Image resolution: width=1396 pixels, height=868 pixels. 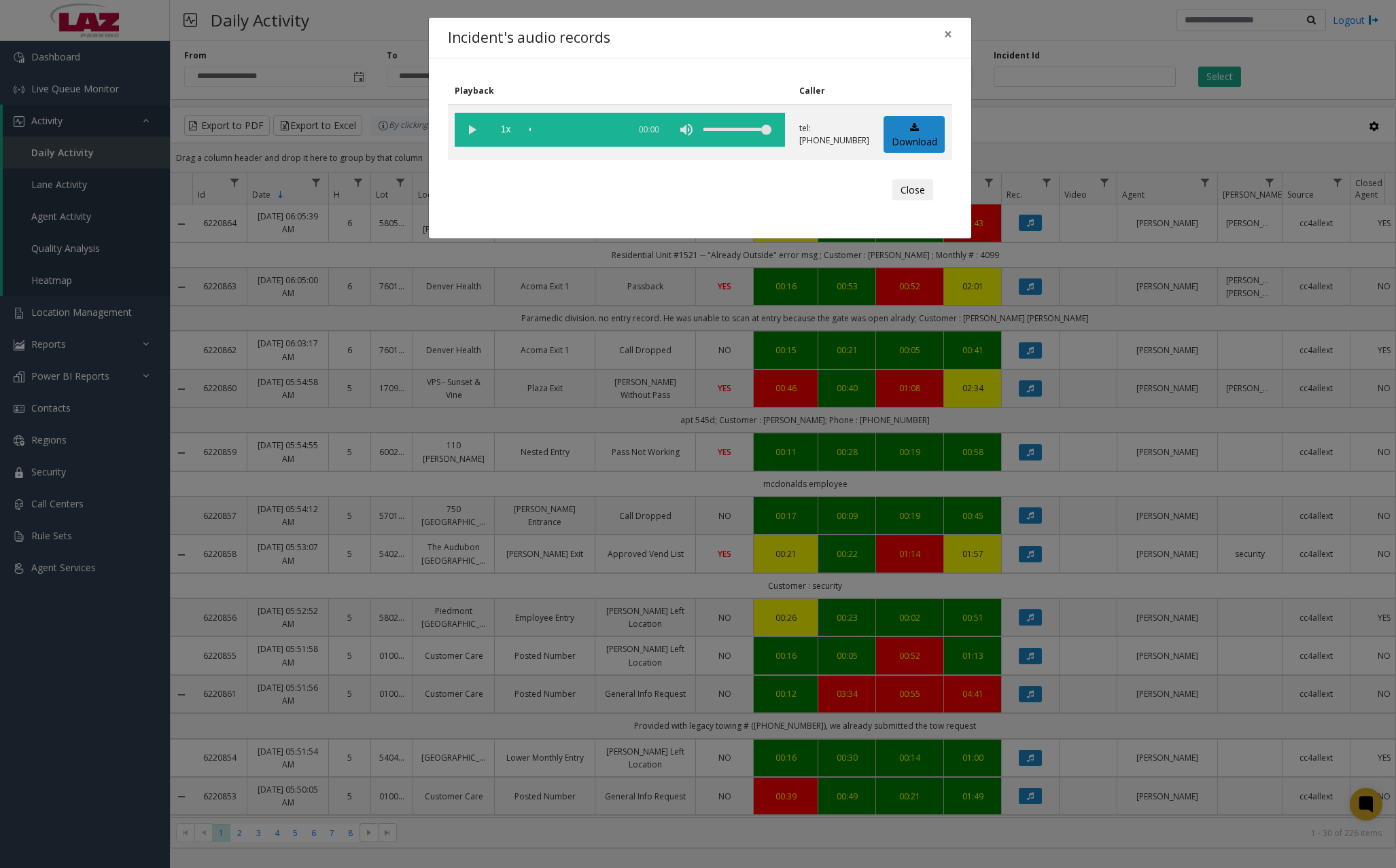 What do you see at coordinates (834, 91) in the screenshot?
I see `th: Caller` at bounding box center [834, 91].